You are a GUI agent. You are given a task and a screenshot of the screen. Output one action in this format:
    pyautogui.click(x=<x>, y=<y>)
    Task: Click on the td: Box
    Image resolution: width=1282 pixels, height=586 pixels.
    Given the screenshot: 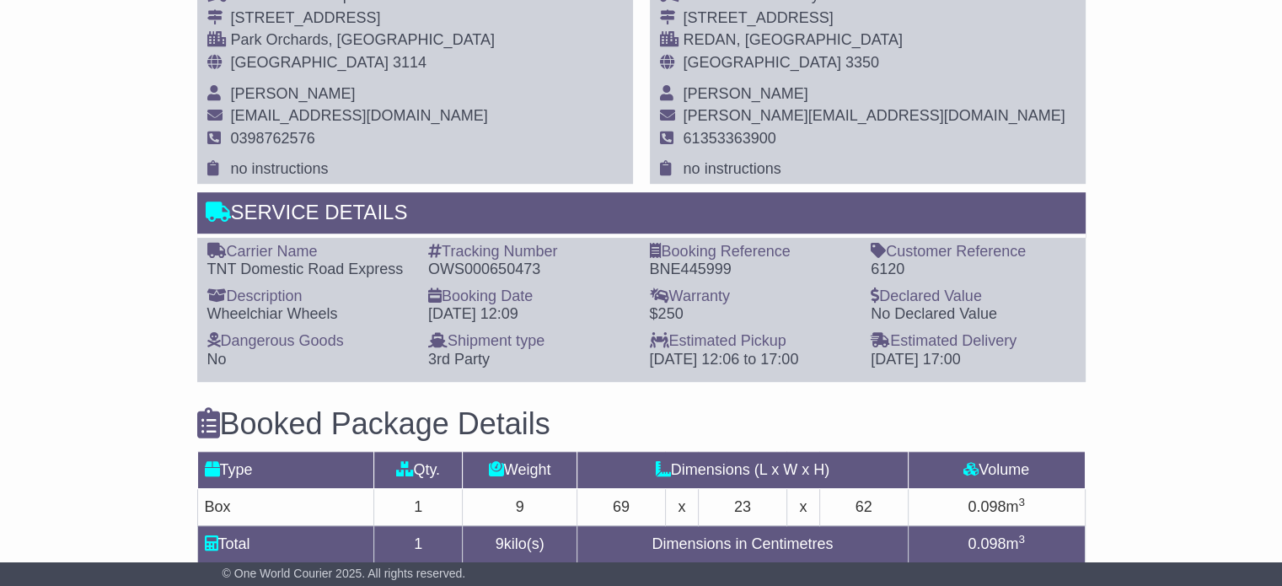 What is the action you would take?
    pyautogui.click(x=286, y=507)
    